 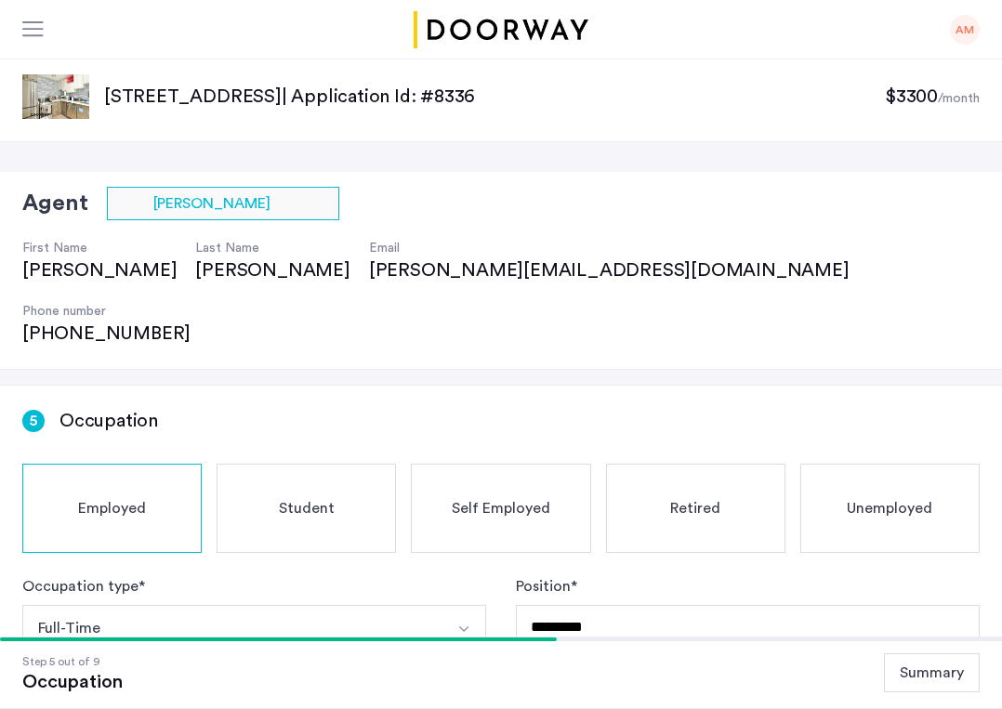 I want to click on label: Occupation type *, so click(x=84, y=586).